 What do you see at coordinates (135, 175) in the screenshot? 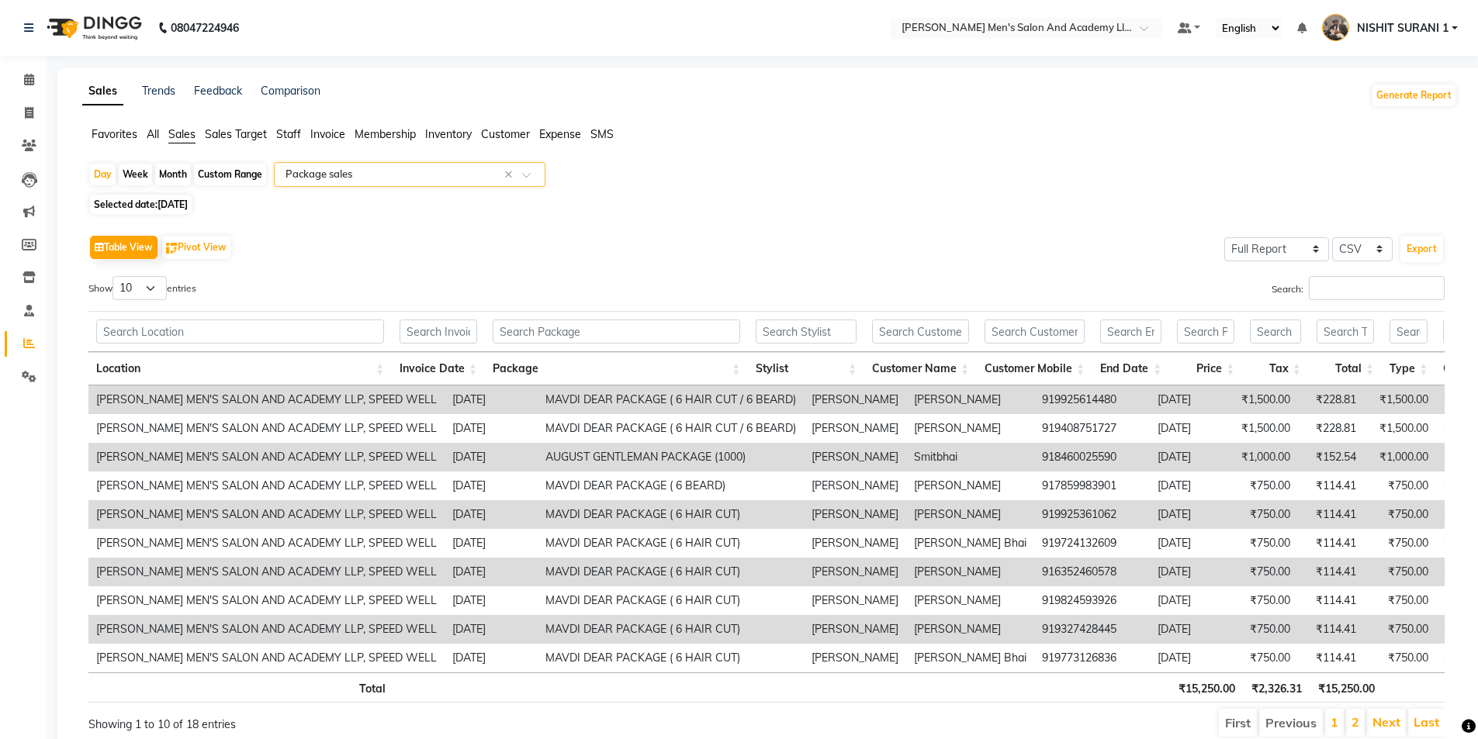
I see `div: Week` at bounding box center [135, 175].